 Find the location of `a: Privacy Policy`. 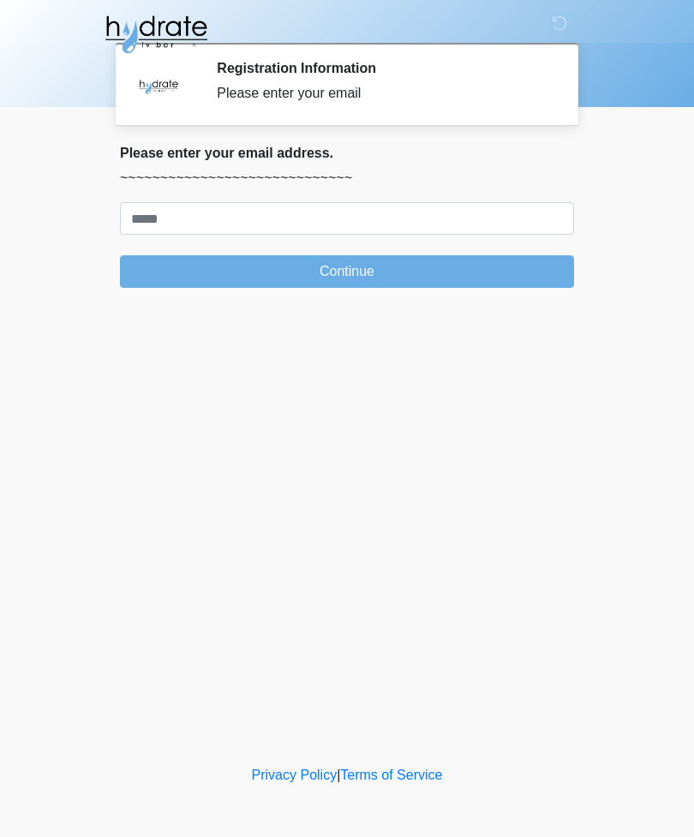

a: Privacy Policy is located at coordinates (295, 775).